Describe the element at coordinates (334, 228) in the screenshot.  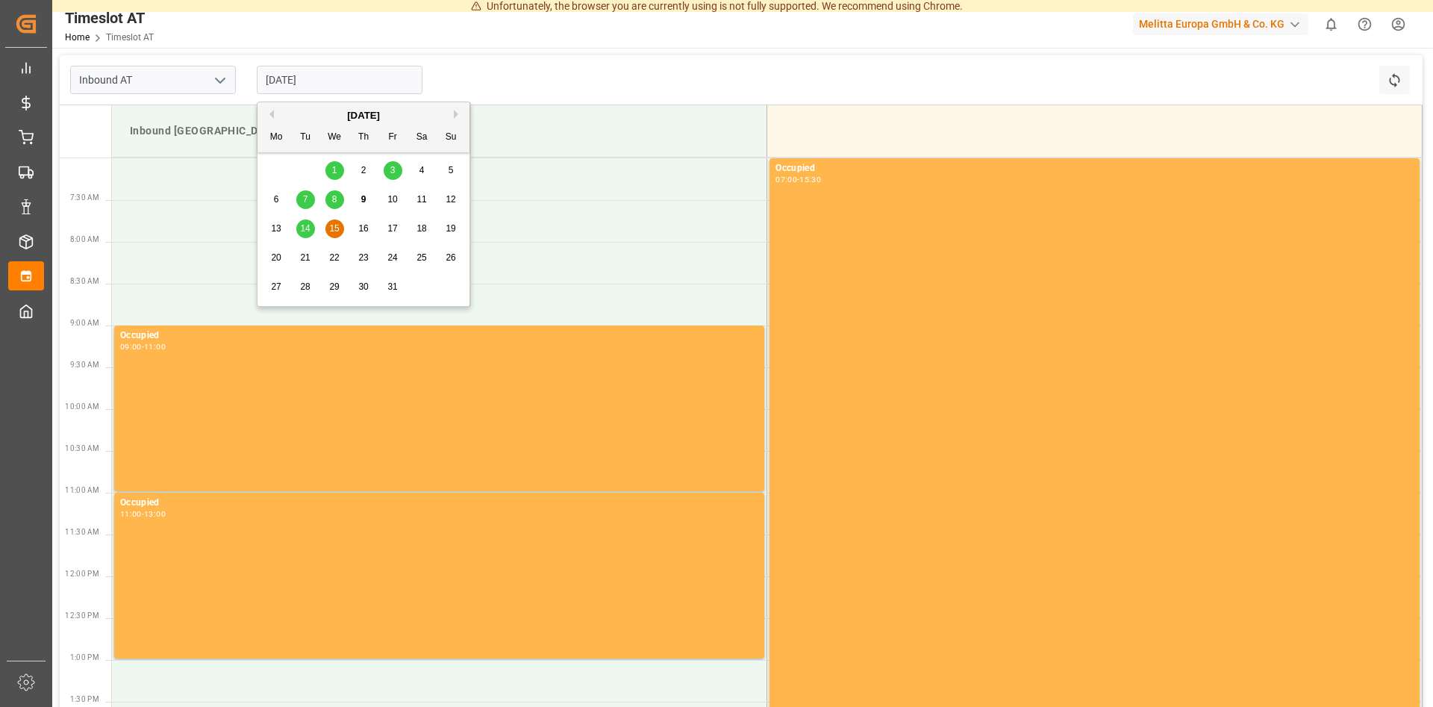
I see `div: Choose Wednesday, October 15th, 2025` at that location.